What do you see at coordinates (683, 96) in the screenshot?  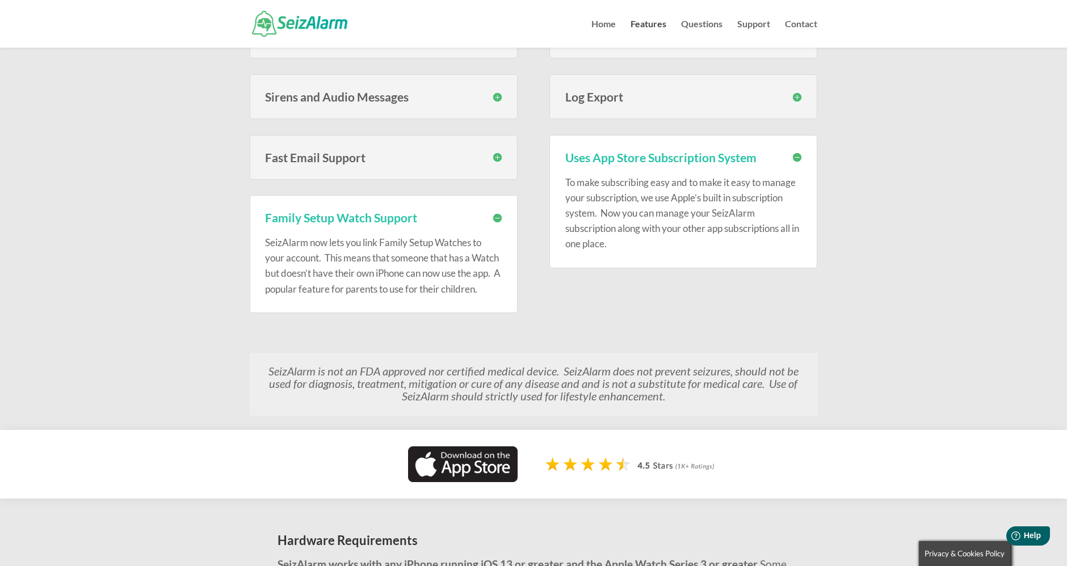 I see `h3: Log Export` at bounding box center [683, 96].